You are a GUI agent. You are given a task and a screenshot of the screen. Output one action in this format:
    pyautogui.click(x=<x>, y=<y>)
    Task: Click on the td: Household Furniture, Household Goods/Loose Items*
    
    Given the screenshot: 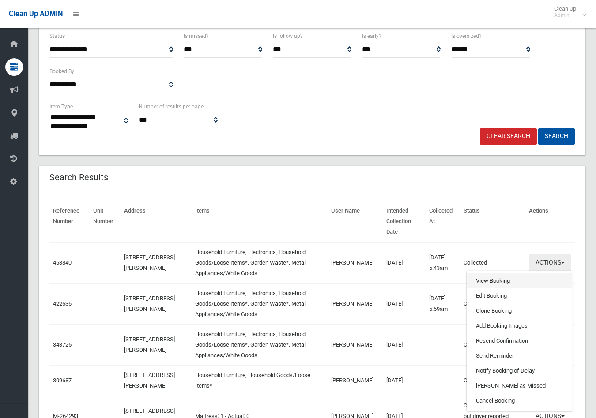 What is the action you would take?
    pyautogui.click(x=260, y=380)
    